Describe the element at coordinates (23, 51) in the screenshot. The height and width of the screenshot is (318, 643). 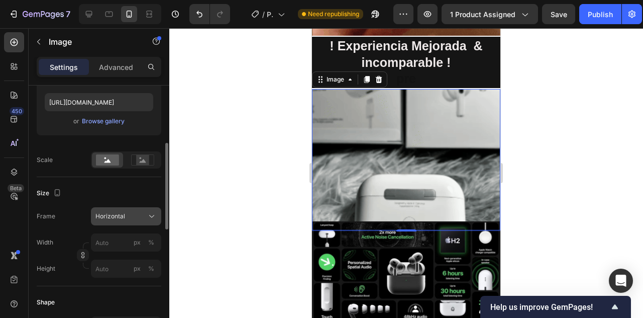
I see `div: Image` at that location.